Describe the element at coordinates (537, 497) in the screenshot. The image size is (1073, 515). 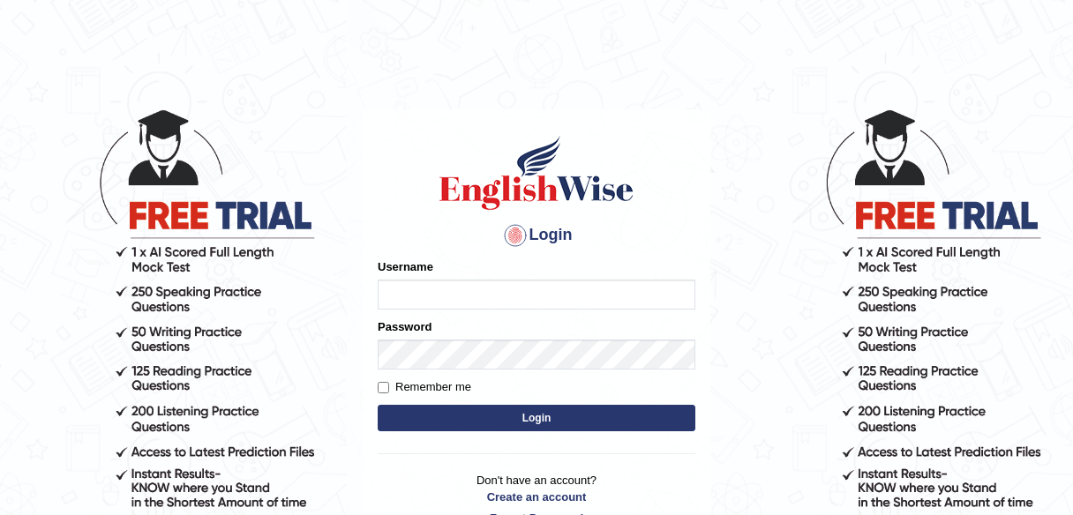
I see `a: Create an account` at that location.